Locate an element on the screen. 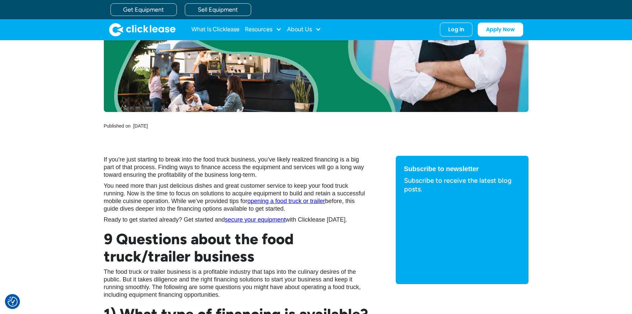  div: Subscribe to newsletter is located at coordinates (462, 169).